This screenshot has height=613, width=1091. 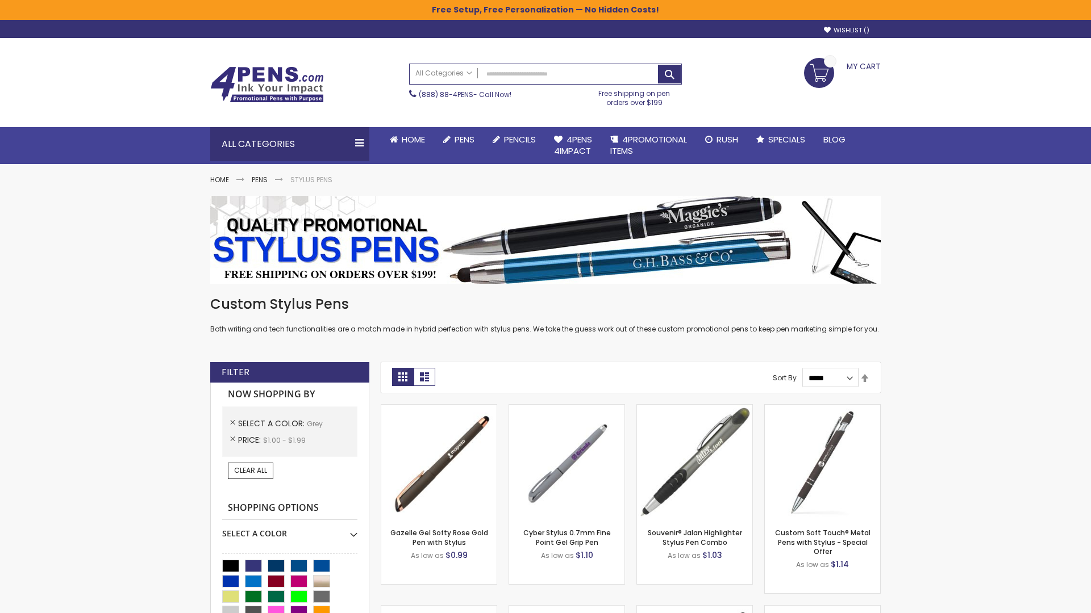 What do you see at coordinates (545, 240) in the screenshot?
I see `img: Stylus Pens` at bounding box center [545, 240].